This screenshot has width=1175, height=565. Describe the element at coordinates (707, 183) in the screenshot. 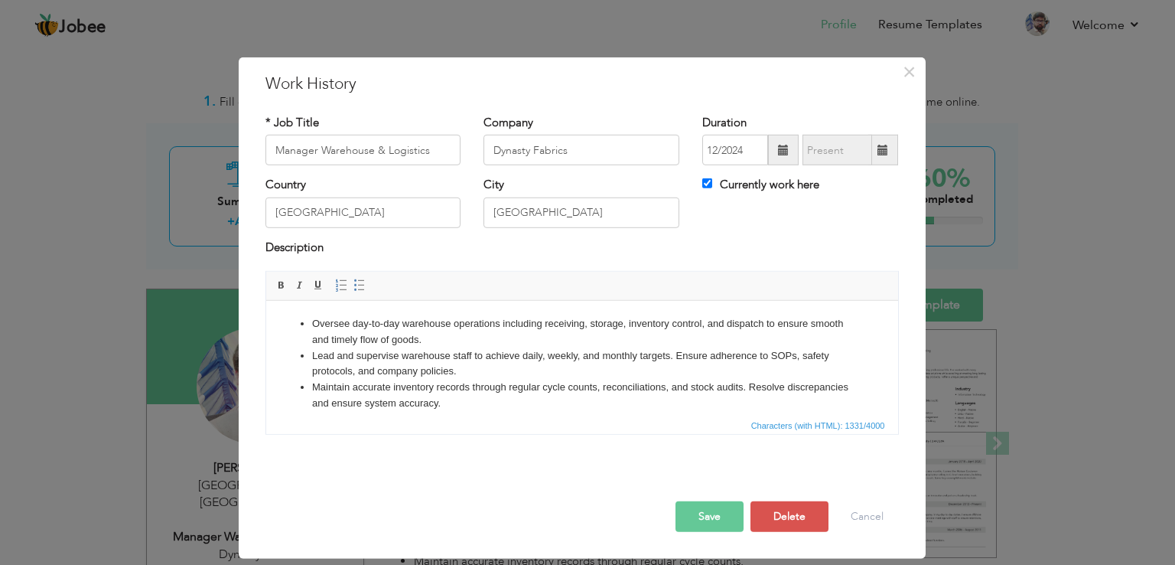

I see `input: Currently work here` at that location.